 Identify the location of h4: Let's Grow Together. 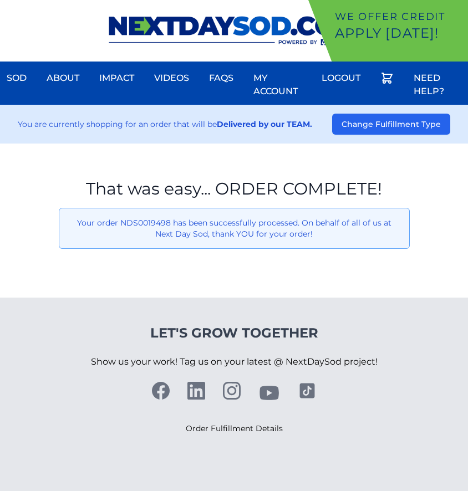
(234, 333).